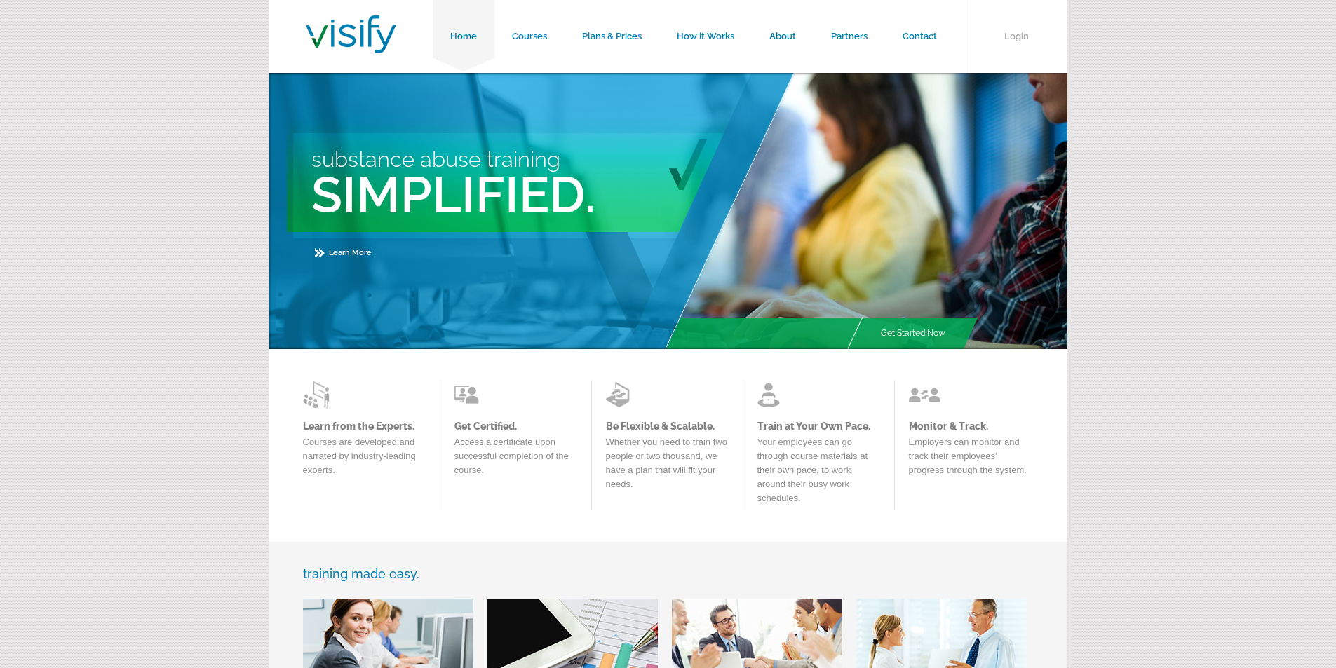 The image size is (1336, 668). Describe the element at coordinates (667, 426) in the screenshot. I see `a: Be Flexible & Scalable.` at that location.